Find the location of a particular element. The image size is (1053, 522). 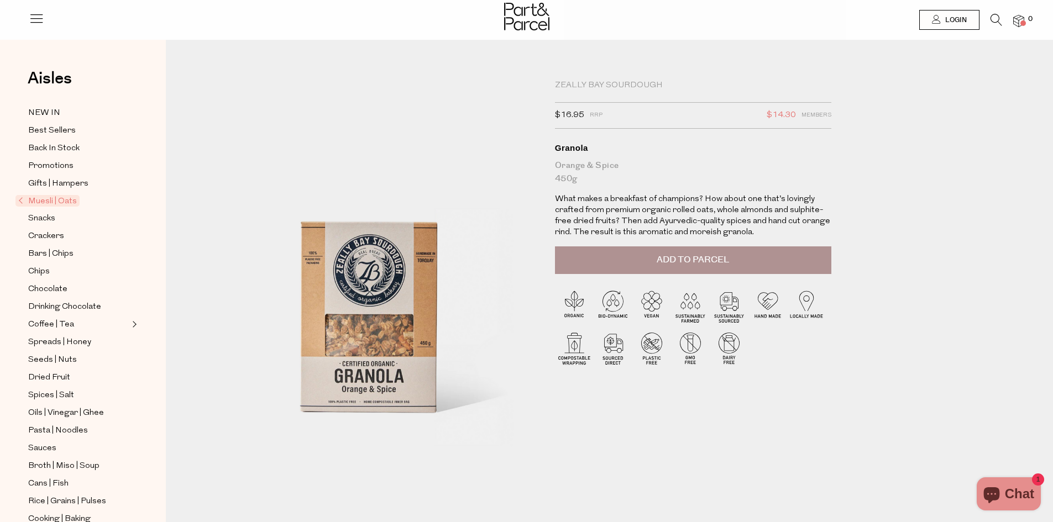

a: Bars | Chips is located at coordinates (79, 254).